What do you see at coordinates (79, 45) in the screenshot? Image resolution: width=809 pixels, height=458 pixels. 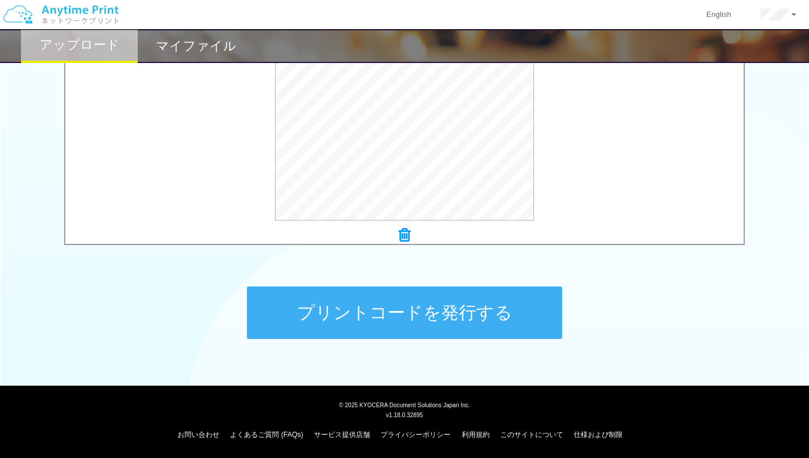 I see `h2: アップロード` at bounding box center [79, 45].